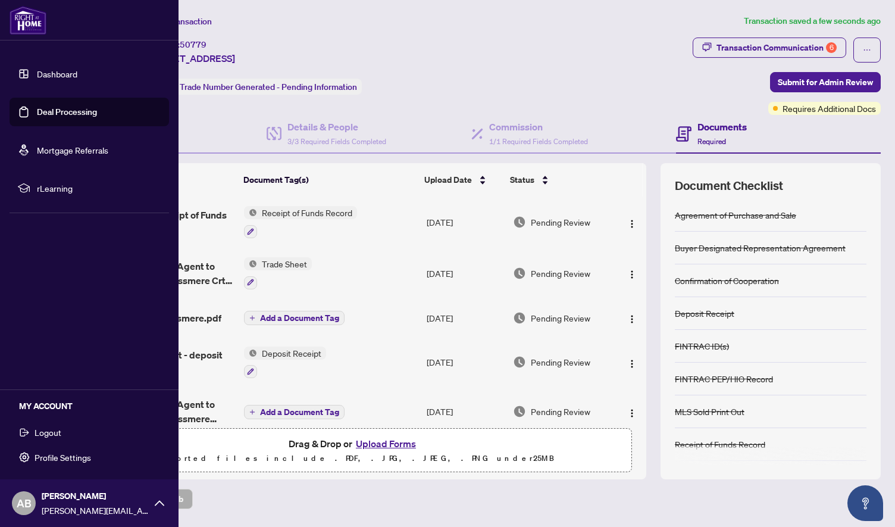 The image size is (895, 527). I want to click on span: Requires Additional Docs, so click(829, 108).